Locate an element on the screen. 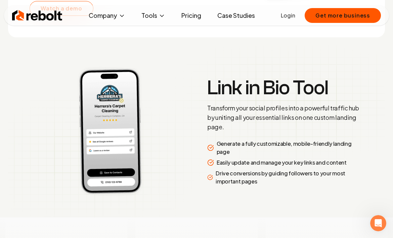 This screenshot has width=393, height=238. p: Easily update and manage your key links and content is located at coordinates (282, 162).